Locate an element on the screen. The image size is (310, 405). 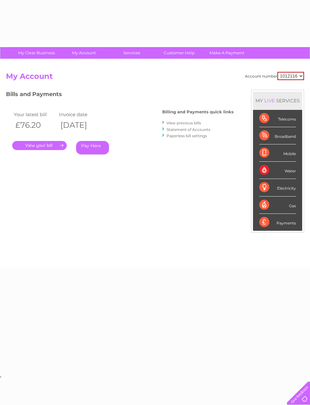
div: Account number is located at coordinates (275, 76).